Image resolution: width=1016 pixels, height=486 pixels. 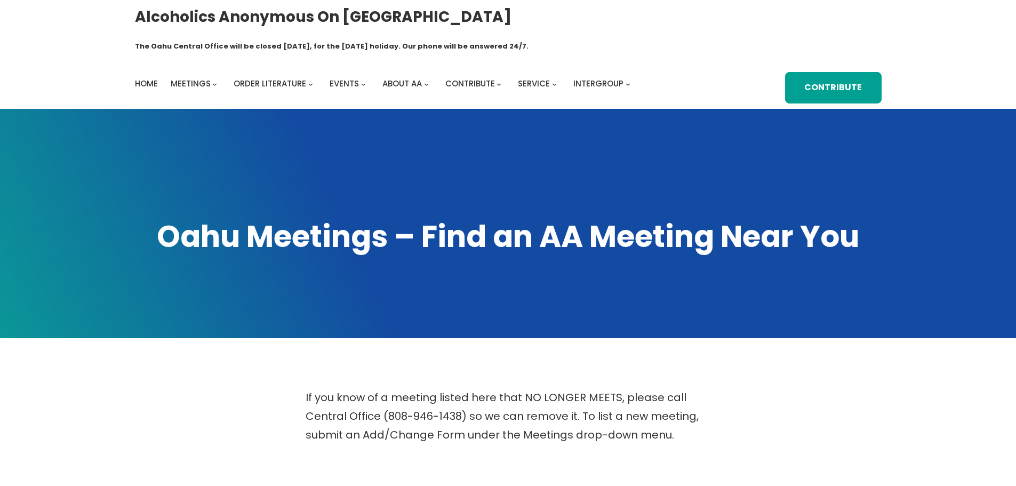 I want to click on button: Events submenu, so click(x=363, y=84).